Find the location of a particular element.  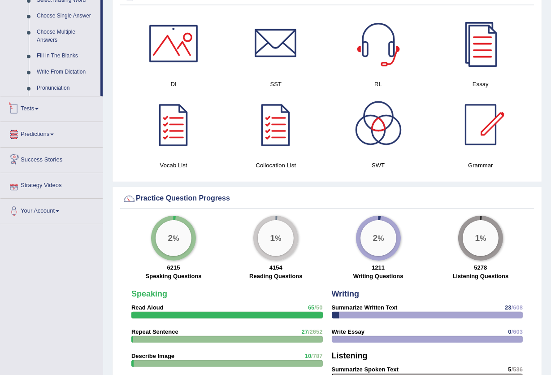

a: Tests is located at coordinates (52, 108).